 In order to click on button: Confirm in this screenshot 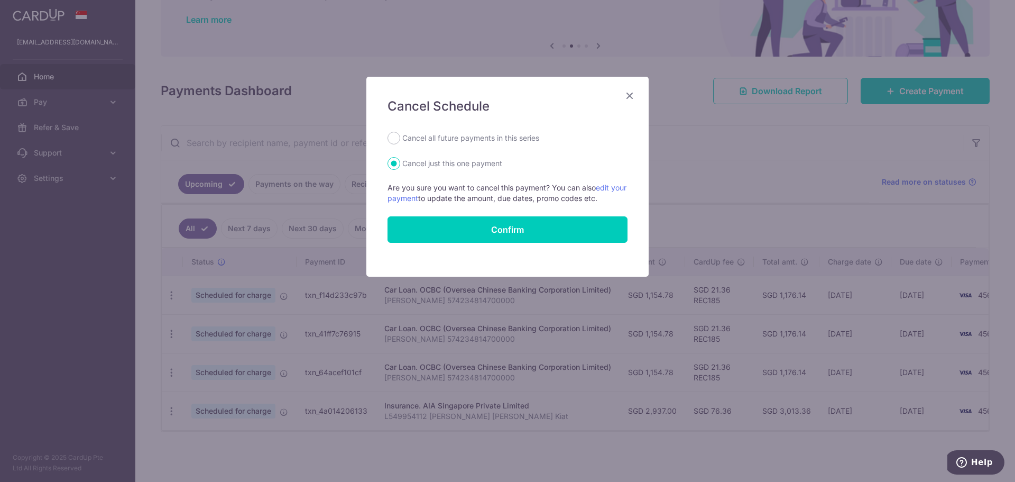, I will do `click(507, 229)`.